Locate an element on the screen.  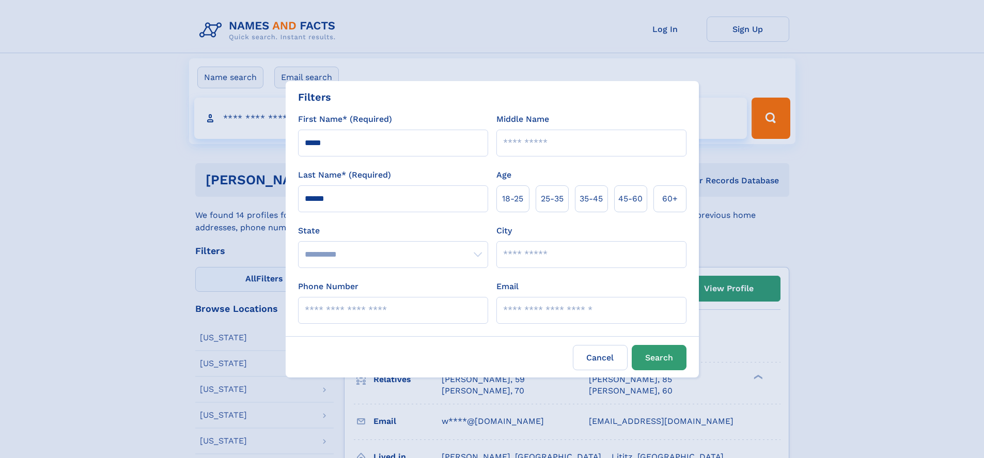
label: Age is located at coordinates (504, 175).